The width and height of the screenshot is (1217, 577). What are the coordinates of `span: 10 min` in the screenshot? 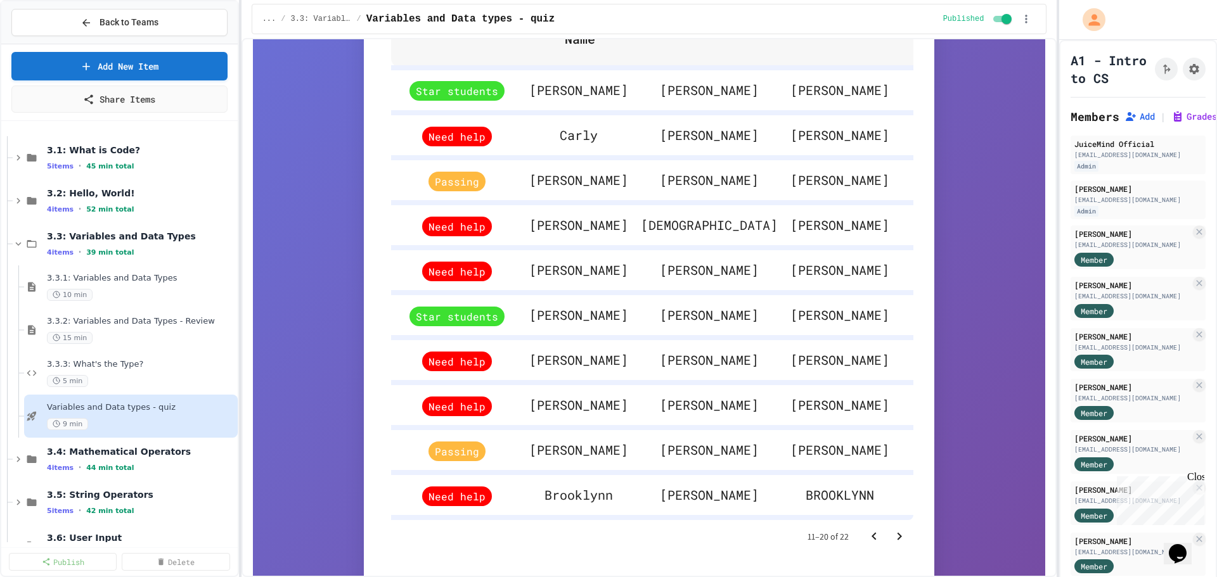 It's located at (70, 295).